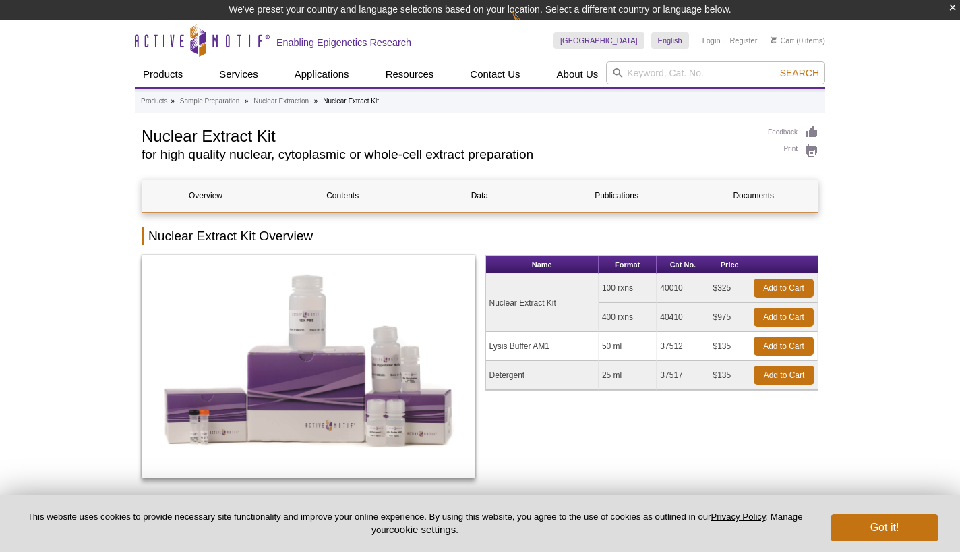 This screenshot has width=960, height=552. Describe the element at coordinates (344, 42) in the screenshot. I see `h2: Enabling Epigenetics Research` at that location.